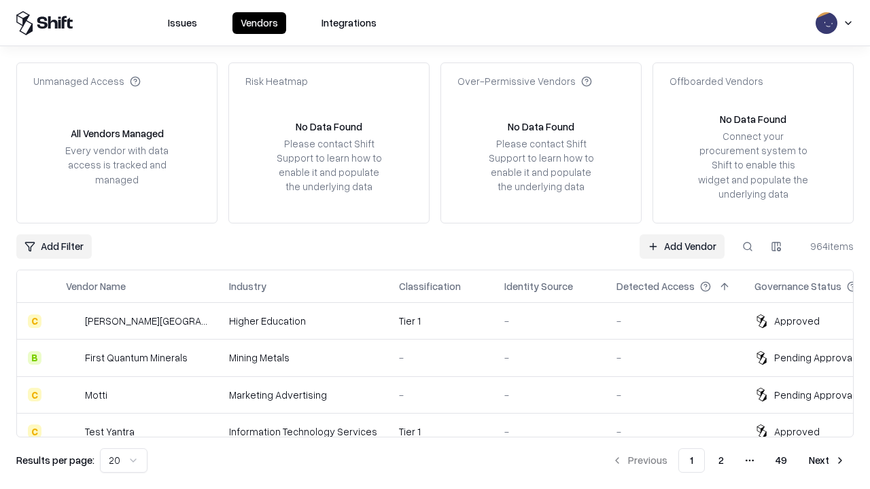  What do you see at coordinates (682, 247) in the screenshot?
I see `a: Add Vendor` at bounding box center [682, 247].